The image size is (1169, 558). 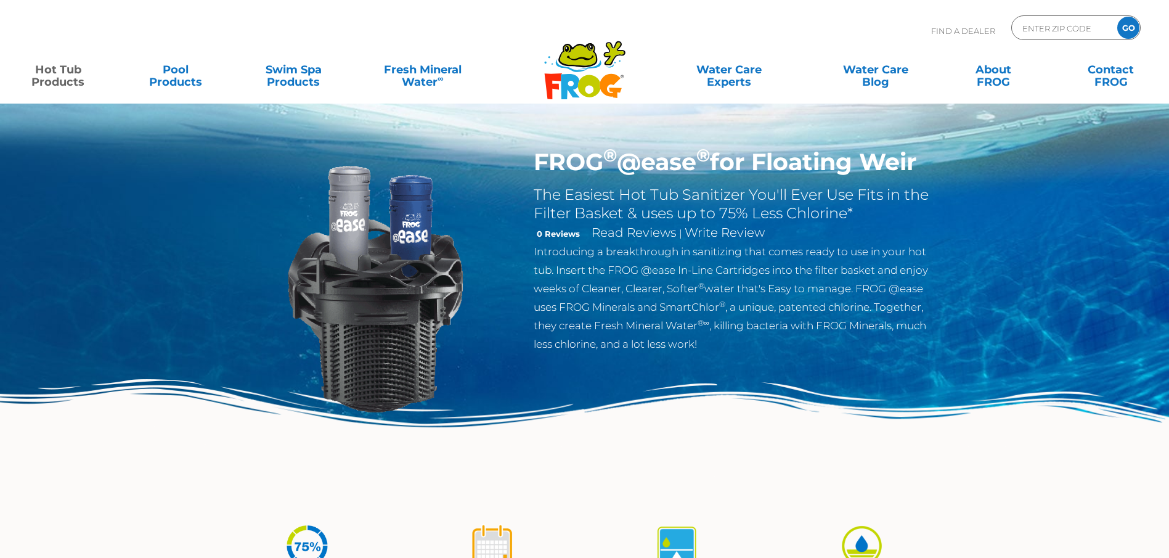 What do you see at coordinates (875, 70) in the screenshot?
I see `a: Water CareBlog` at bounding box center [875, 70].